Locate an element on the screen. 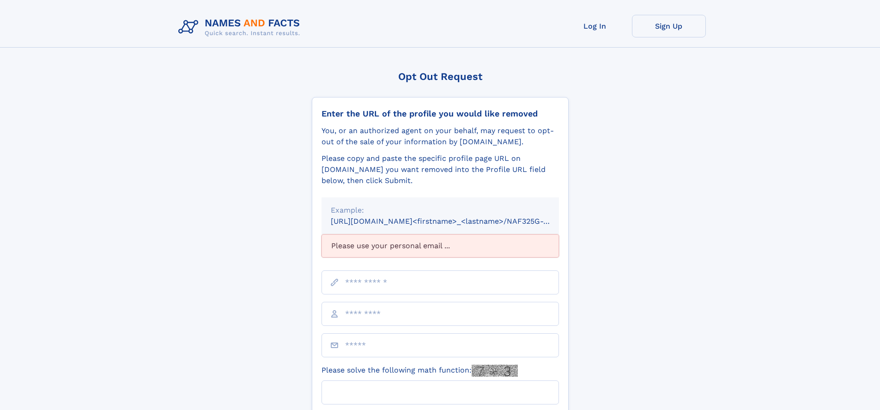 The image size is (880, 410). div: Opt Out Request is located at coordinates (440, 76).